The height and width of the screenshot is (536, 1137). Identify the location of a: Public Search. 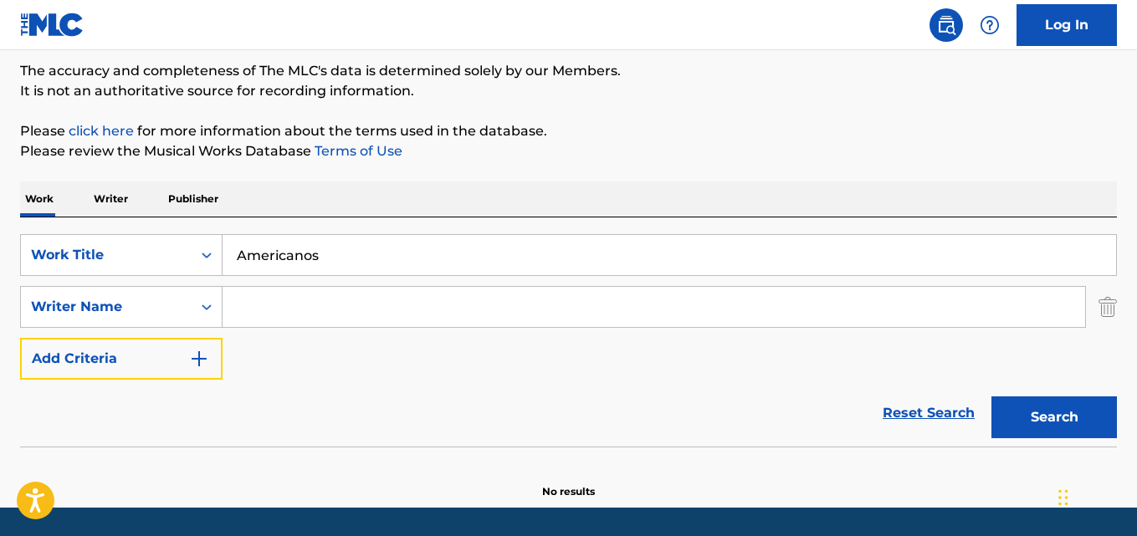
(947, 25).